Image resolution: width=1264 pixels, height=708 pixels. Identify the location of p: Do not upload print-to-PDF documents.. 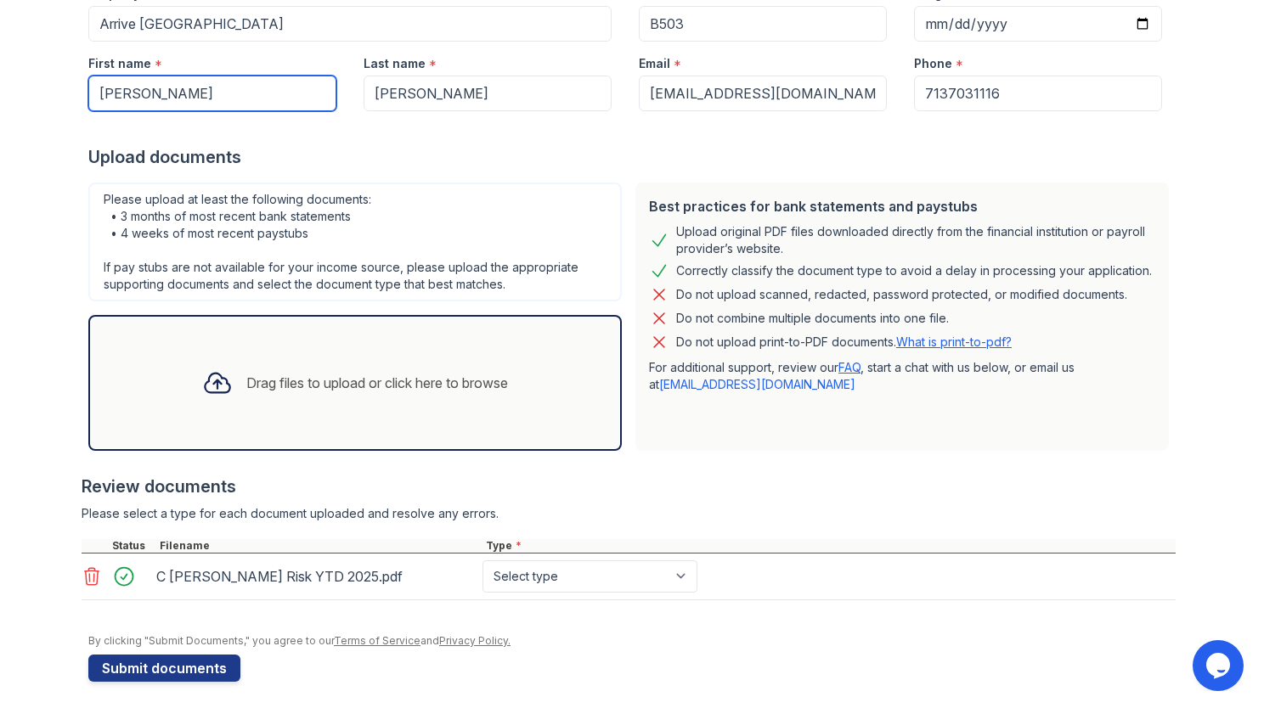
(843, 342).